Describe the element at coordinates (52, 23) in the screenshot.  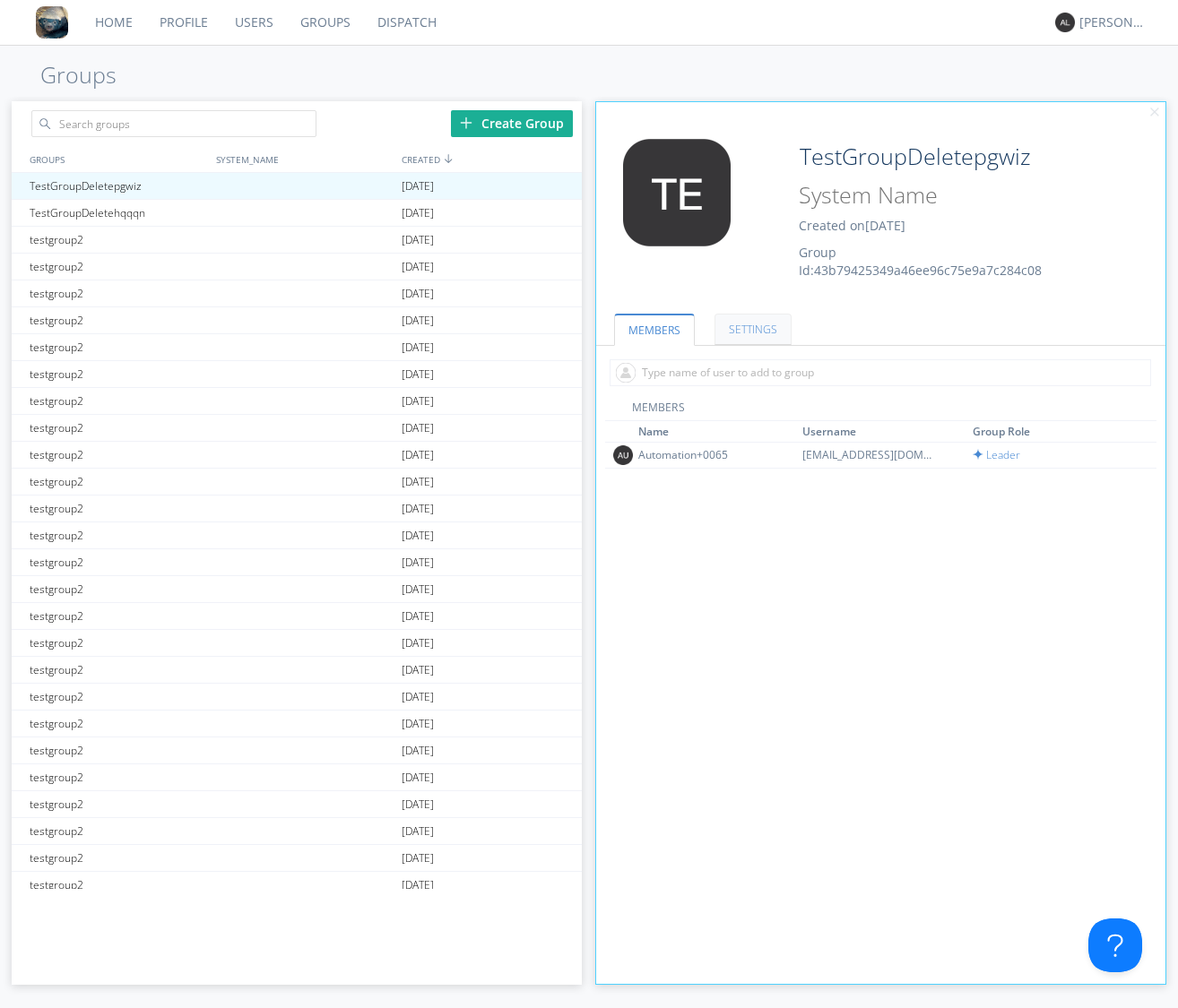
I see `img: 8ff700cf5bab4eb8a436322861af2272` at that location.